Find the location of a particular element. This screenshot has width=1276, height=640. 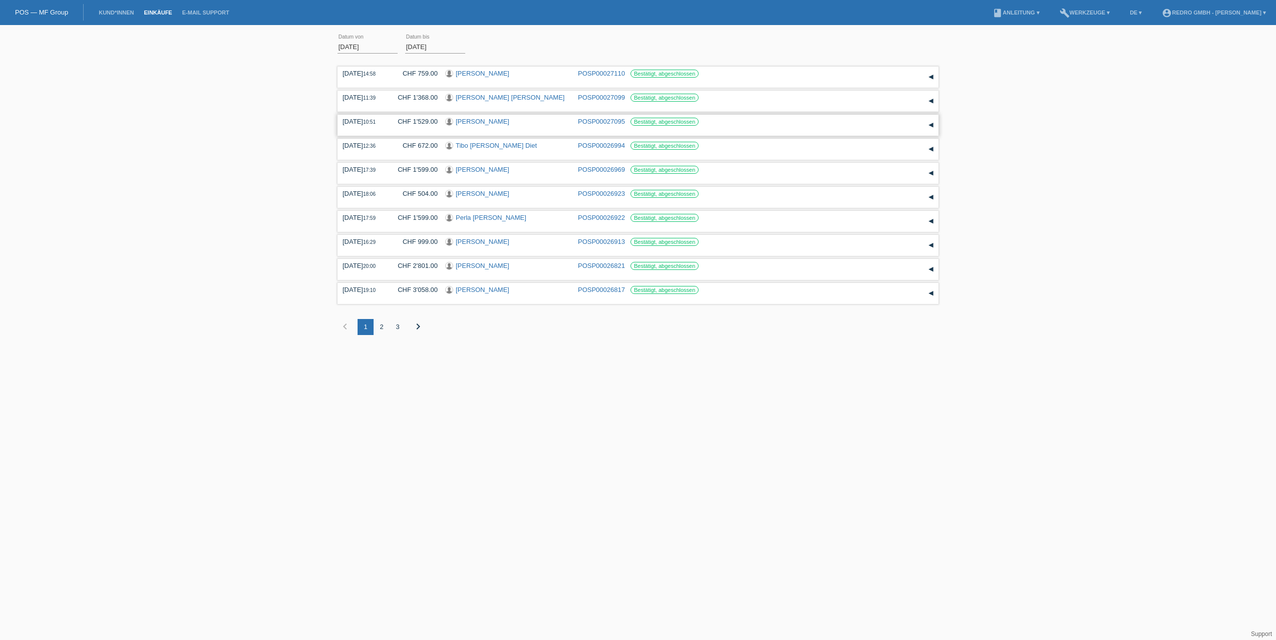

a: POSP00026969 is located at coordinates (601, 169).